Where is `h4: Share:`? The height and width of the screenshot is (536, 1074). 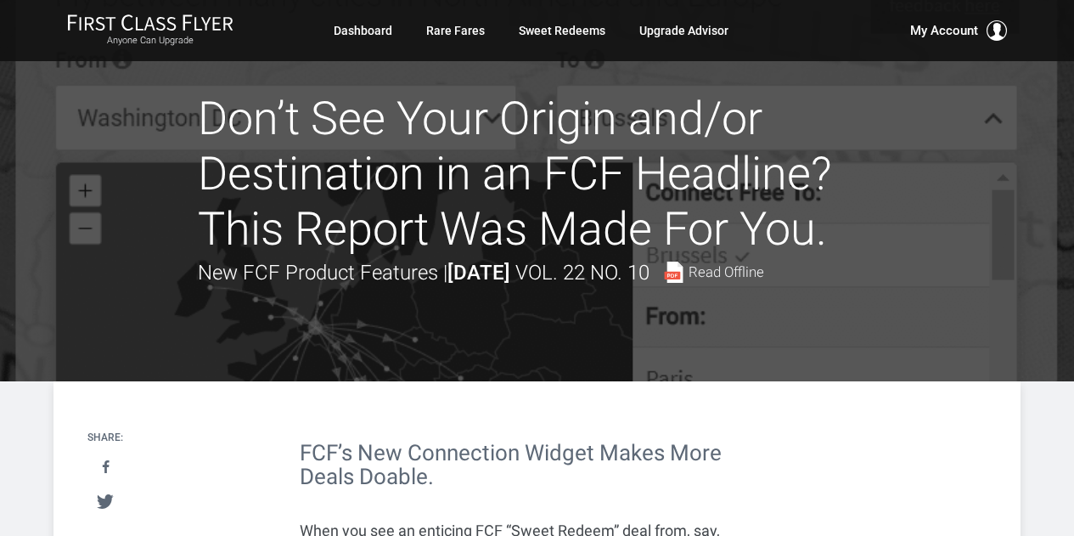 h4: Share: is located at coordinates (105, 437).